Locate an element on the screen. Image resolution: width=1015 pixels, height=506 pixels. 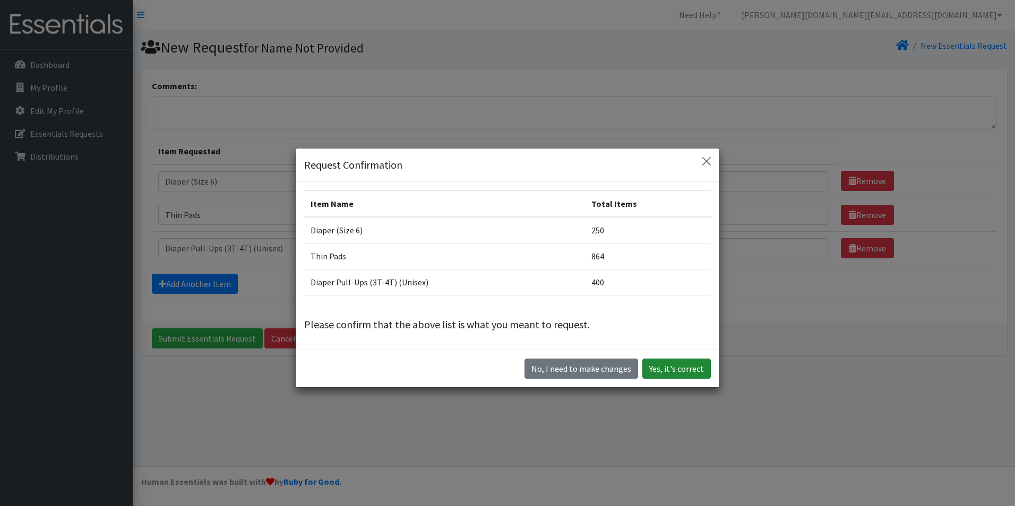
td: 400 is located at coordinates (648, 282).